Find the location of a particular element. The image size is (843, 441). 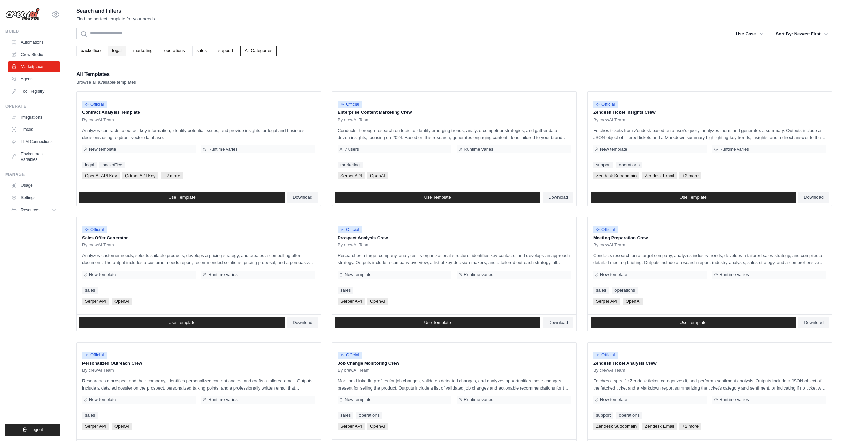

span: 7 users is located at coordinates (352, 149).